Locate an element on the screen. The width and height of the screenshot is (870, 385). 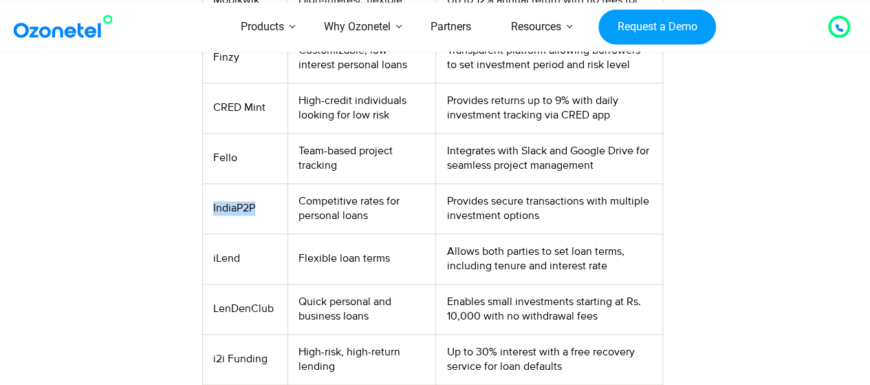
td: iLend is located at coordinates (245, 258).